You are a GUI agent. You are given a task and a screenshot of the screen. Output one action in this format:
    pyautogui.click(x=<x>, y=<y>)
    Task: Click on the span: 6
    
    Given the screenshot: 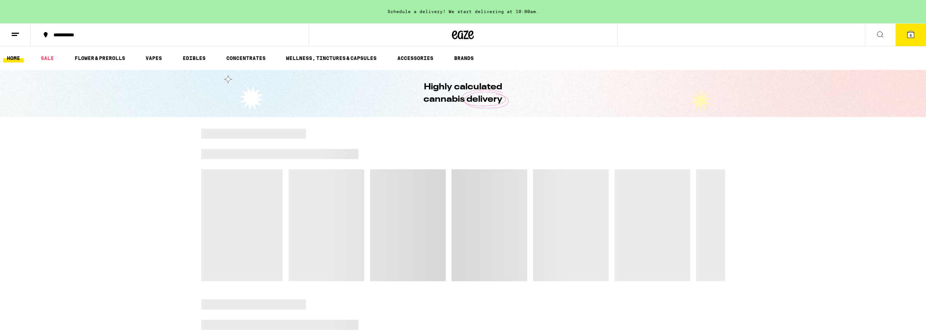 What is the action you would take?
    pyautogui.click(x=911, y=35)
    